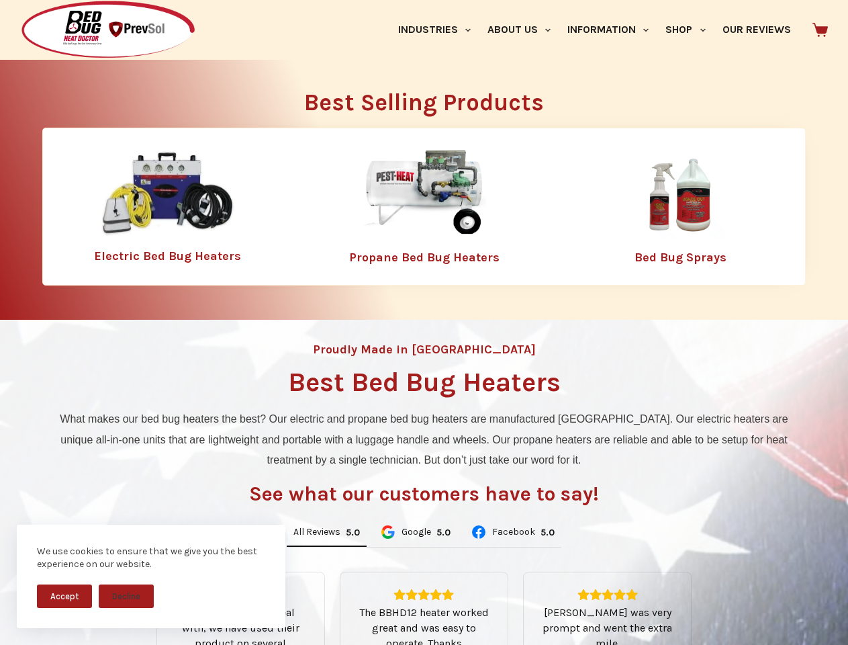 This screenshot has width=848, height=645. I want to click on div: We use cookies to ensure that we give you the best experience on our website., so click(151, 558).